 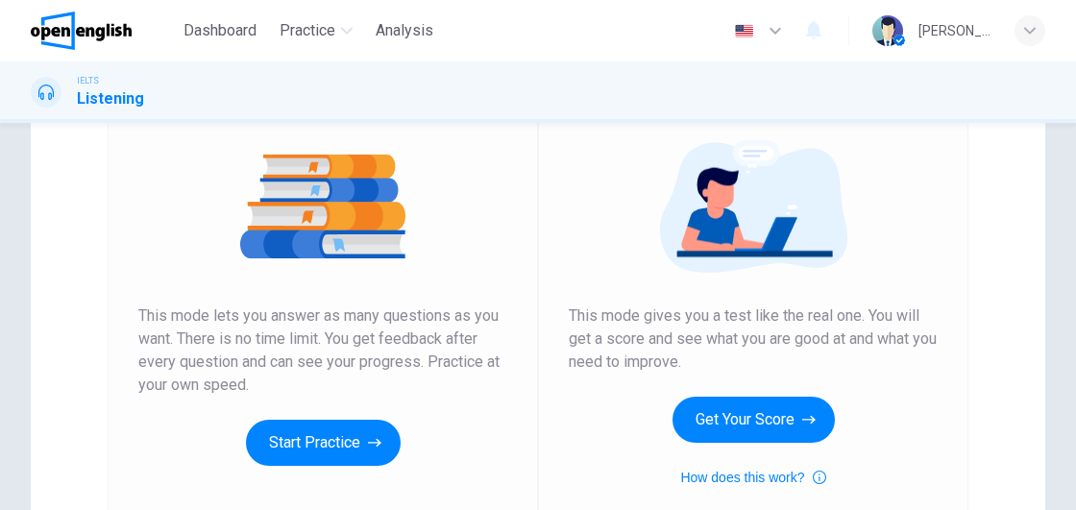 What do you see at coordinates (81, 31) in the screenshot?
I see `img: OpenEnglish logo` at bounding box center [81, 31].